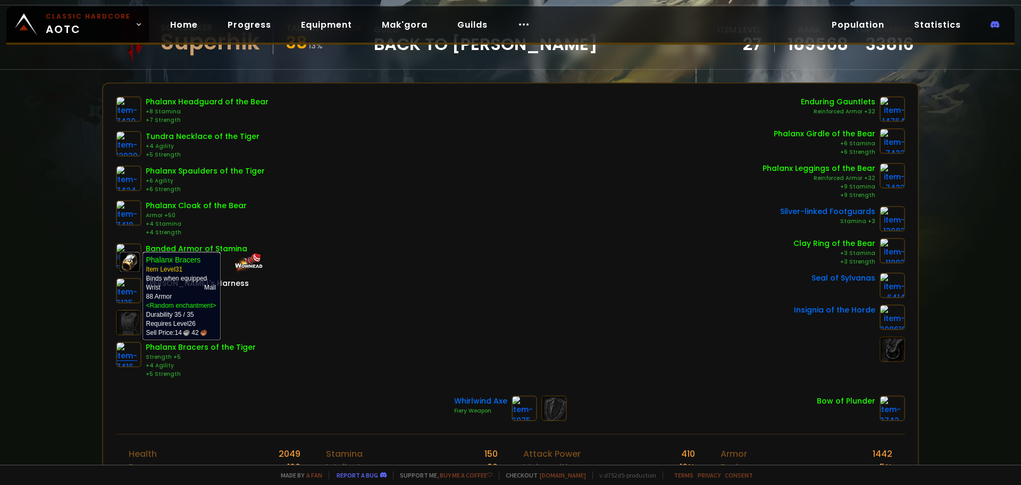 The width and height of the screenshot is (1021, 485). What do you see at coordinates (828, 211) in the screenshot?
I see `div: Silver-linked Footguards` at bounding box center [828, 211].